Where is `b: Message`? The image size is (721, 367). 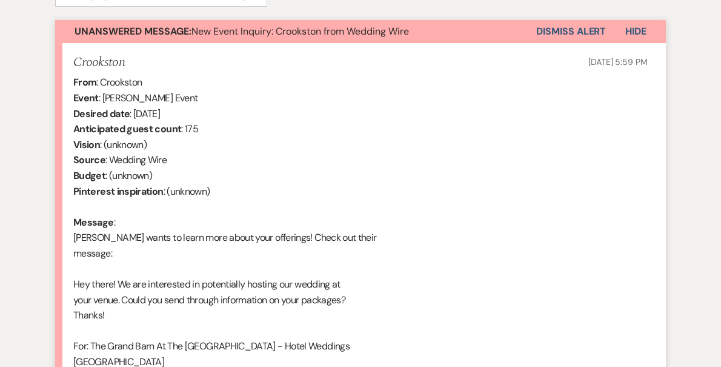
b: Message is located at coordinates (93, 222).